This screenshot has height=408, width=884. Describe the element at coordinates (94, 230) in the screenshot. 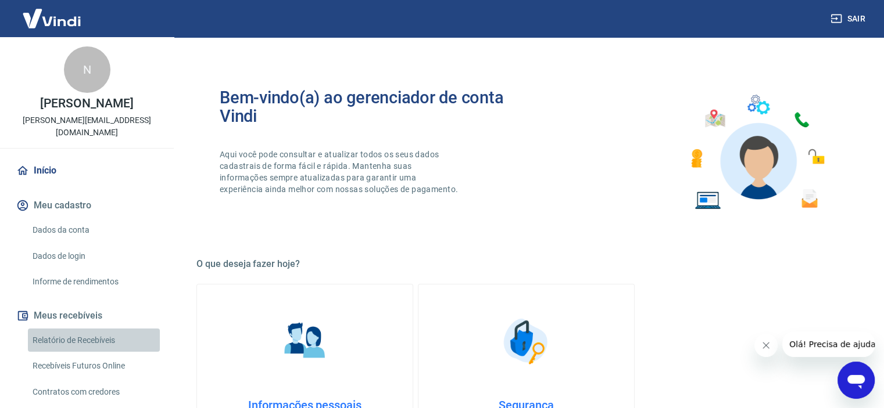

I see `a: Dados da conta` at that location.